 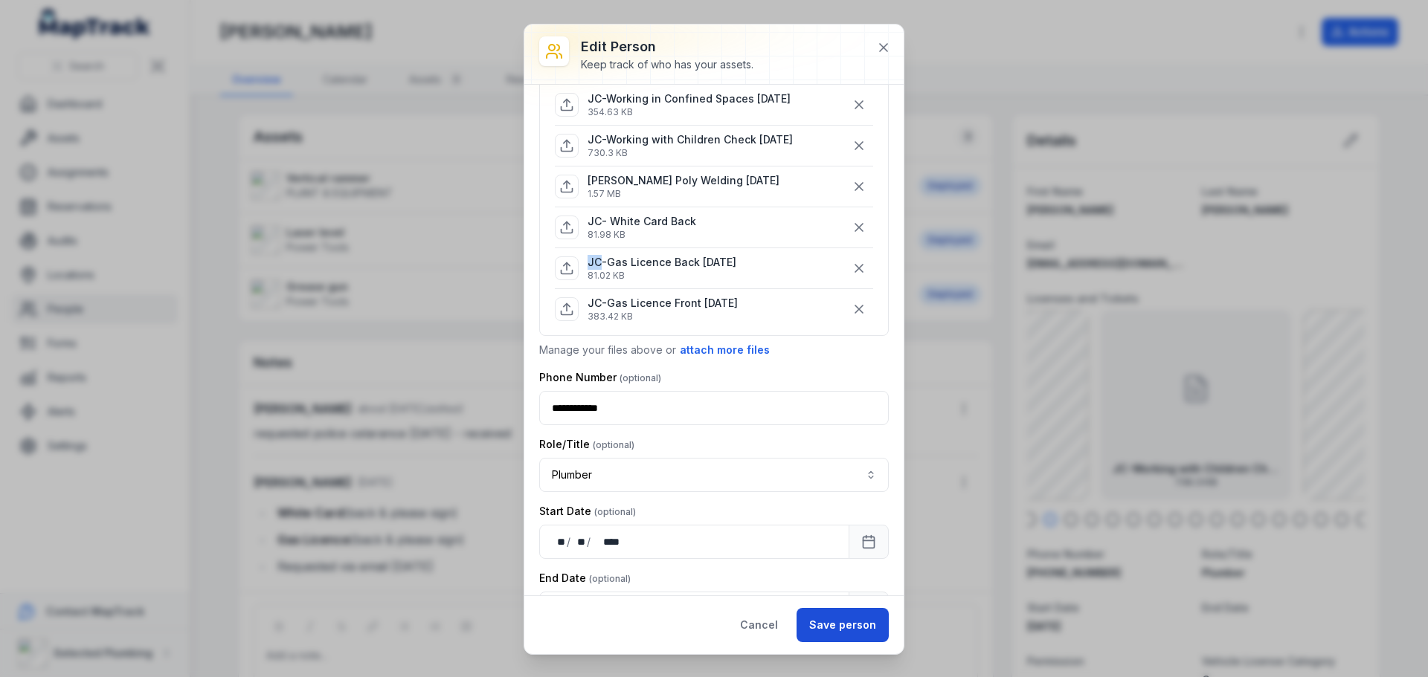 What do you see at coordinates (714, 475) in the screenshot?
I see `button: Plumber` at bounding box center [714, 475].